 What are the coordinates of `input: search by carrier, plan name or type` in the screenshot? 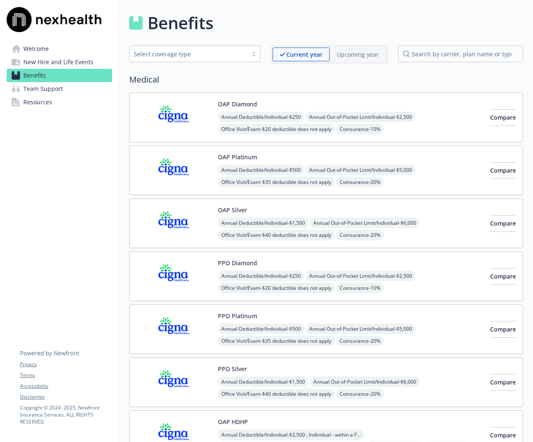 It's located at (460, 54).